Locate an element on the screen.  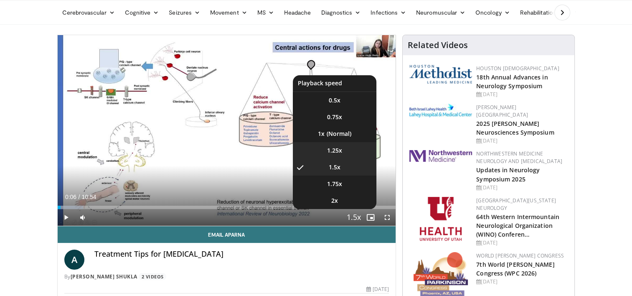
a: Cognitive is located at coordinates (142, 13).